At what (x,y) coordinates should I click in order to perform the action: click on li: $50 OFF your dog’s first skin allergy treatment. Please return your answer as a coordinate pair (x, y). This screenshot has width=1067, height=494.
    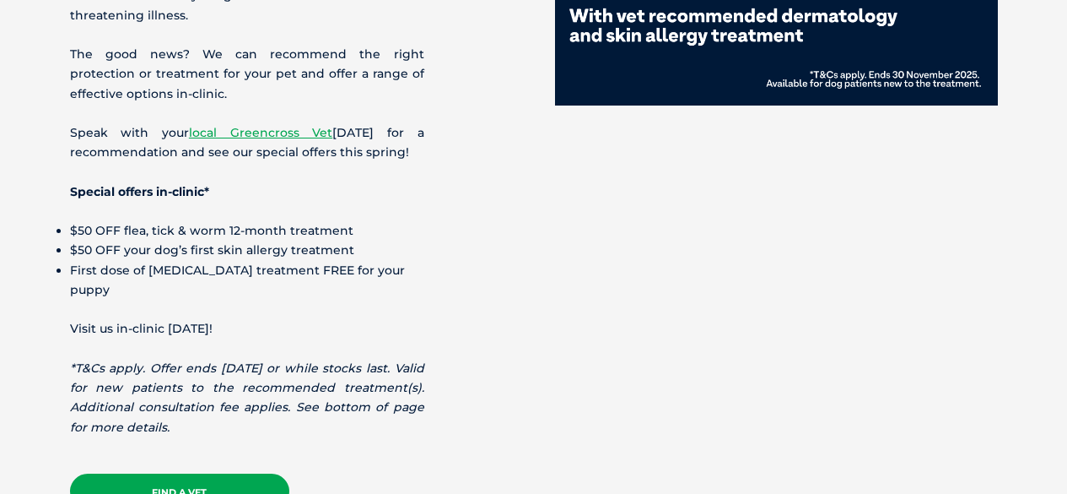
    Looking at the image, I should click on (247, 250).